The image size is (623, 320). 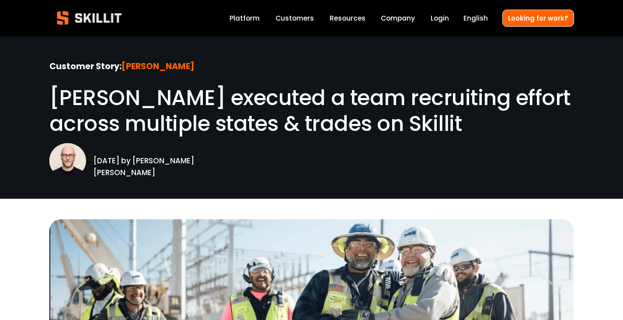 What do you see at coordinates (89, 18) in the screenshot?
I see `img: Skillit` at bounding box center [89, 18].